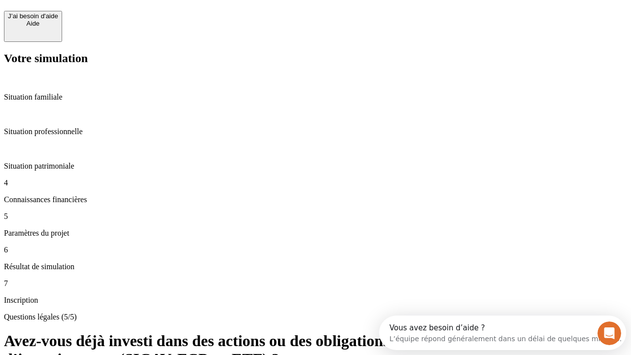  What do you see at coordinates (33, 16) in the screenshot?
I see `div: J’ai besoin d'aide` at bounding box center [33, 16].